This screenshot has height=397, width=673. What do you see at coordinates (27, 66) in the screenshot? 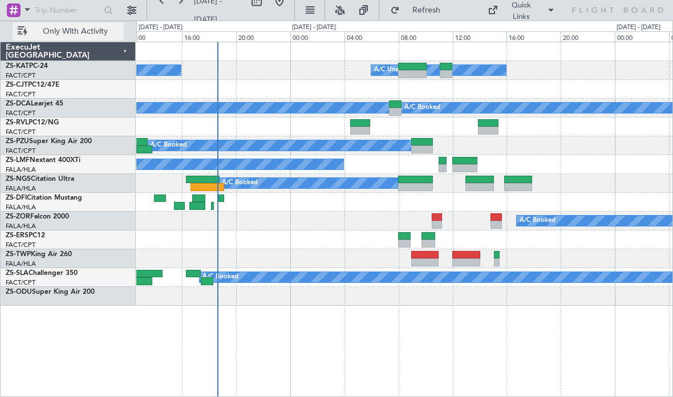
I see `a: ZS-KATPC-24` at bounding box center [27, 66].